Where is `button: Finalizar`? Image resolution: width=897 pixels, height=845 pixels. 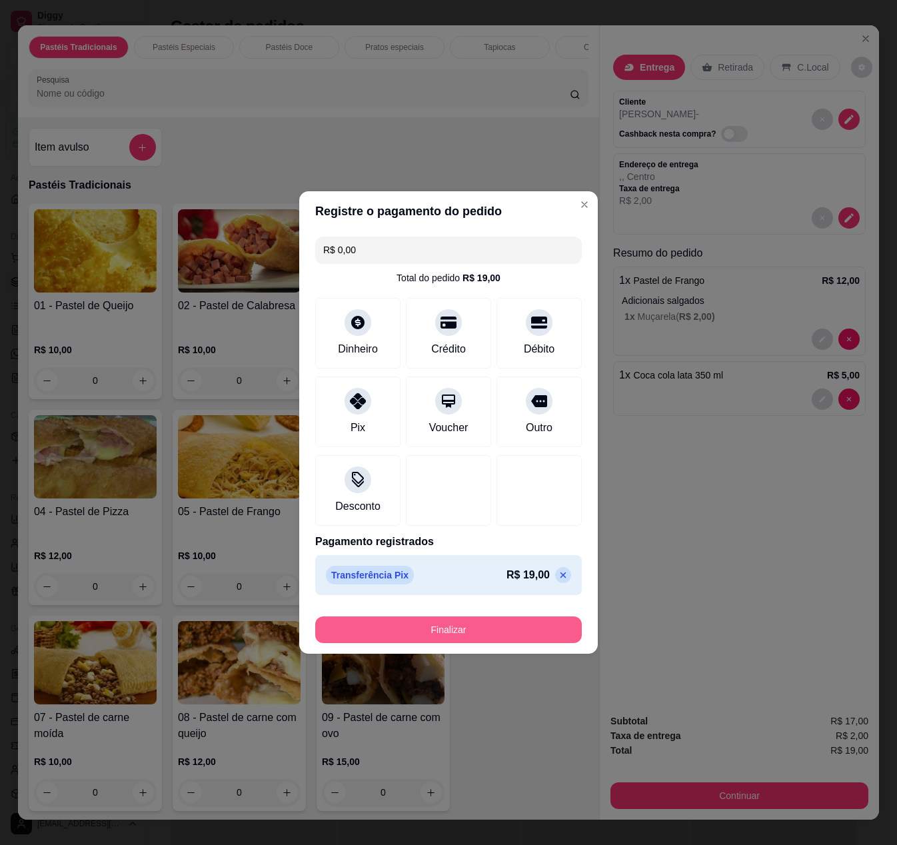 button: Finalizar is located at coordinates (449, 630).